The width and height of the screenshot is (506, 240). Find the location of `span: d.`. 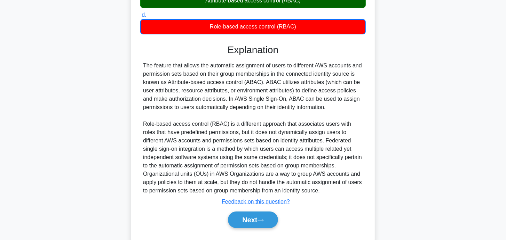

span: d. is located at coordinates (144, 15).